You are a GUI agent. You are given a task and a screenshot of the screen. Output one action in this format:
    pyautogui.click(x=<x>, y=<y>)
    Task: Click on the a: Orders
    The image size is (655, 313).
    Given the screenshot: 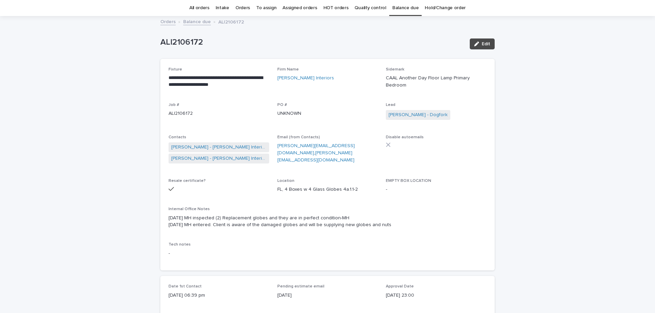 What is the action you would take?
    pyautogui.click(x=168, y=21)
    